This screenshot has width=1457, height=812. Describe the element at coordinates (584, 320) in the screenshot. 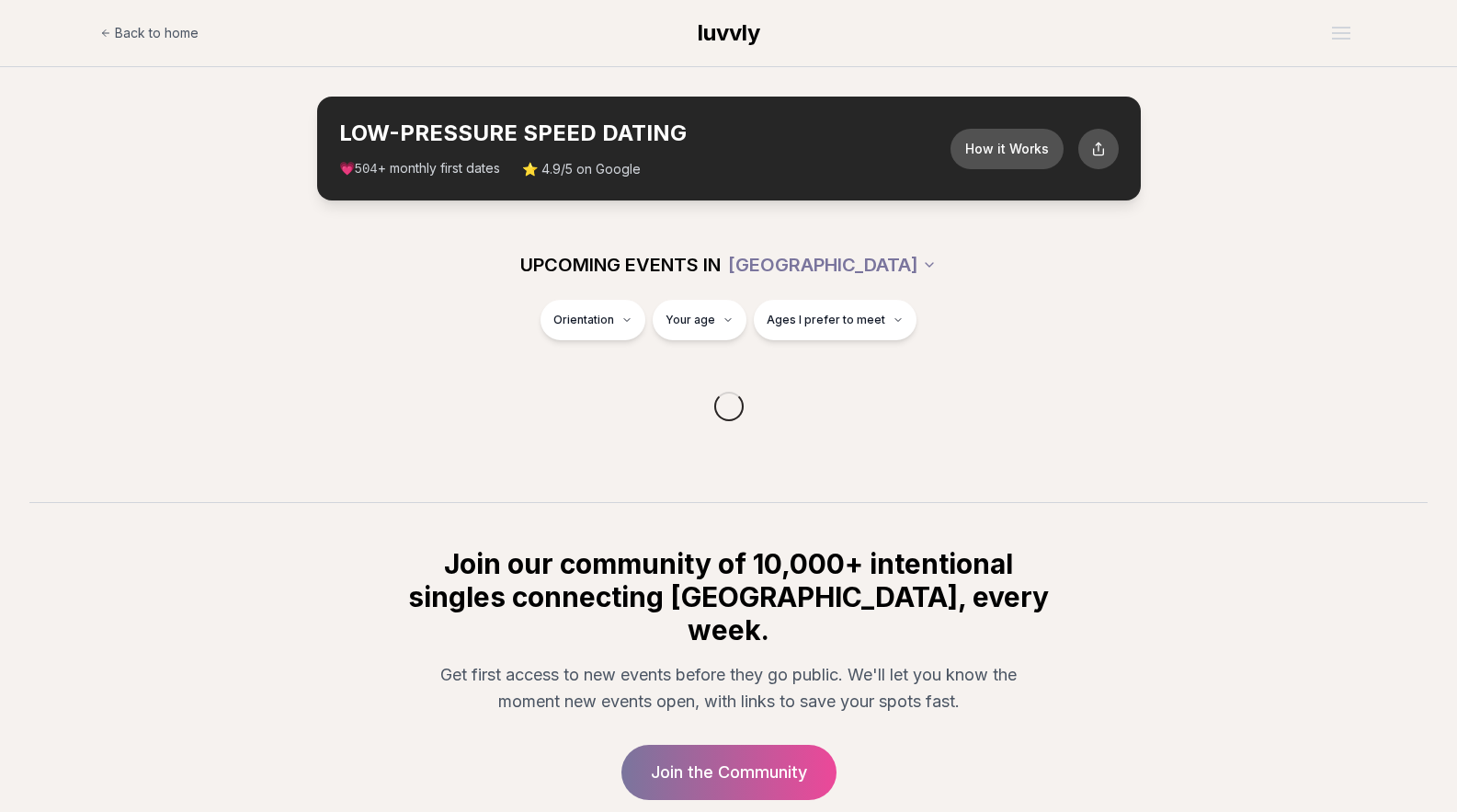

I see `span: Orientation` at that location.